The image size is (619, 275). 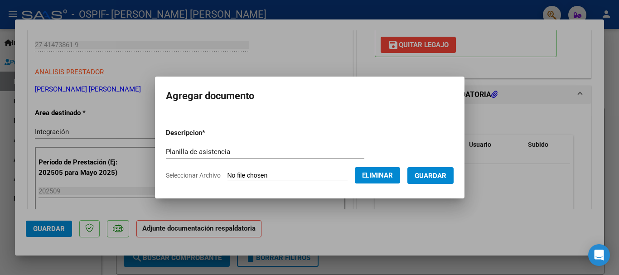 I want to click on p: Descripcion, so click(x=209, y=133).